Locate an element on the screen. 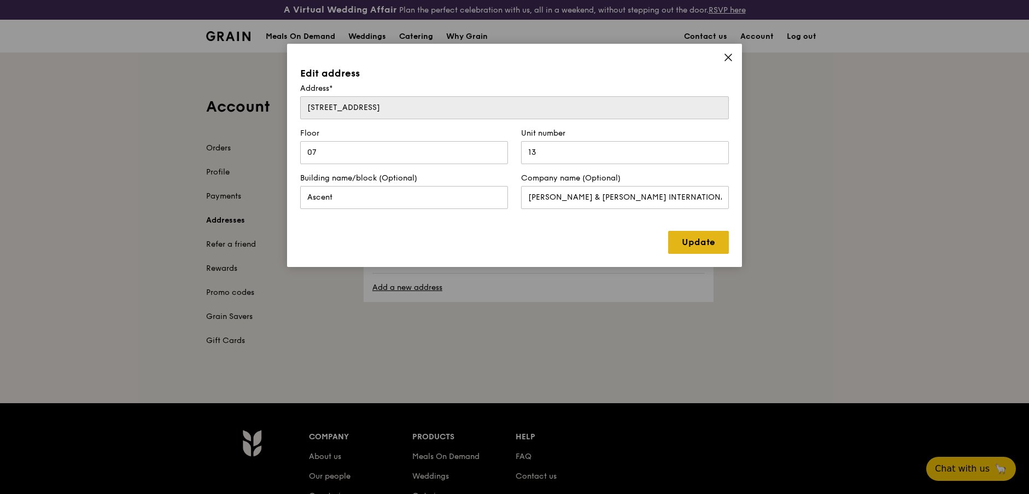 The image size is (1029, 494). a: Update is located at coordinates (698, 242).